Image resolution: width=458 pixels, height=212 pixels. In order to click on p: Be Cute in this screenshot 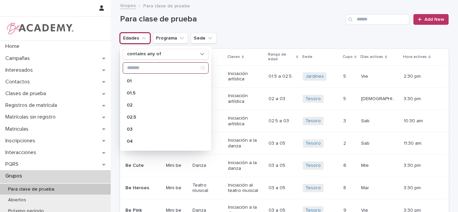, I will do `click(143, 166)`.